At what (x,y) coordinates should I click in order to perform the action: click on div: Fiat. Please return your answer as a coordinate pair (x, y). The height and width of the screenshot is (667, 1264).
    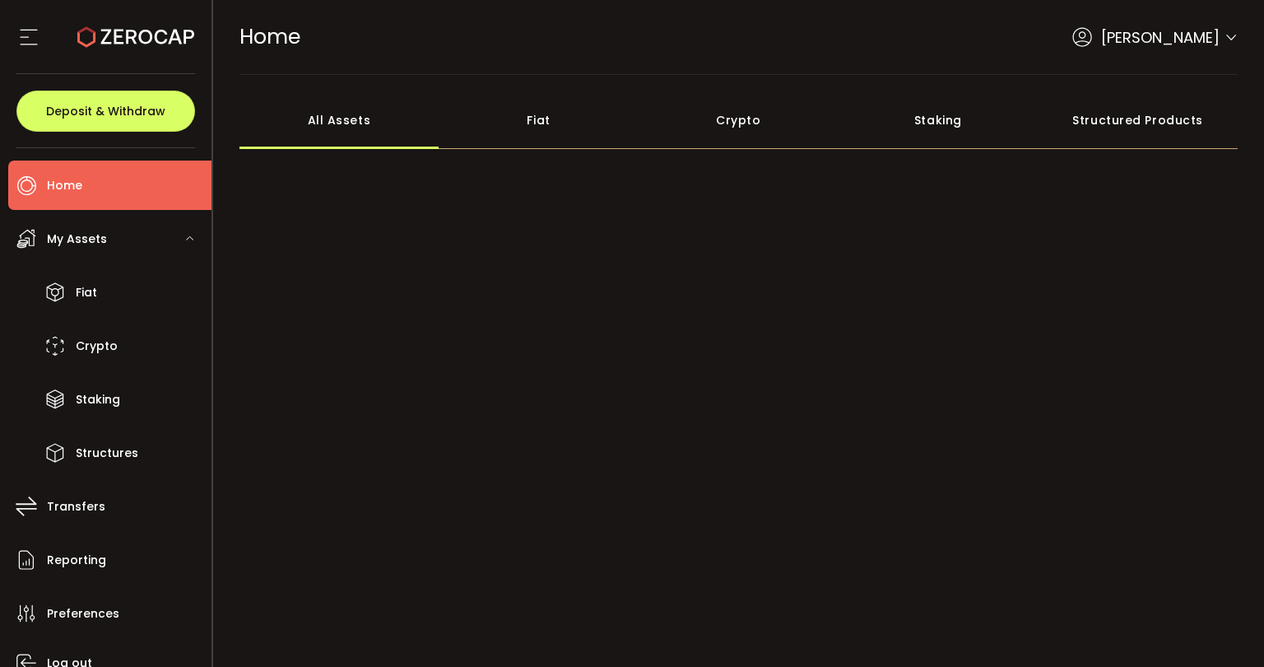
    Looking at the image, I should click on (538, 120).